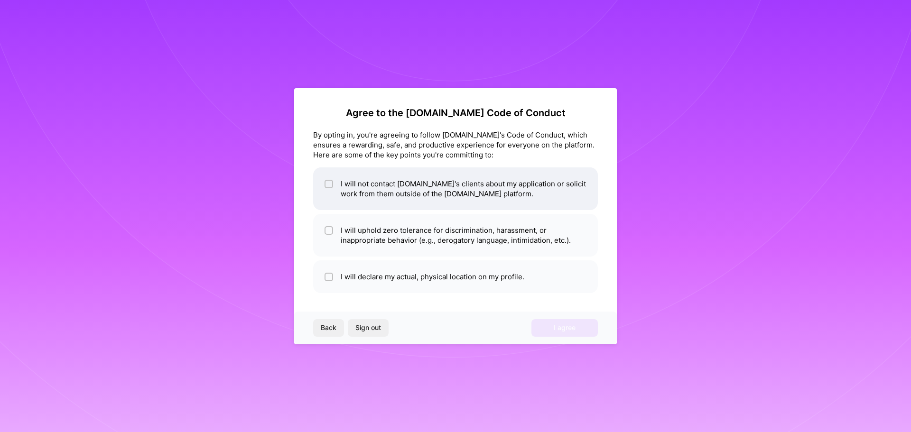 The image size is (911, 432). I want to click on li: I will declare my actual, physical location on my profile., so click(455, 277).